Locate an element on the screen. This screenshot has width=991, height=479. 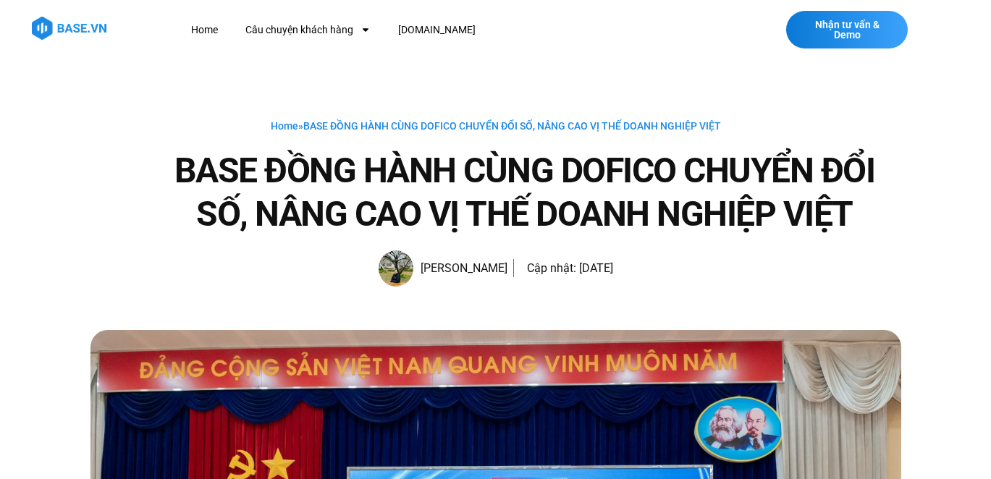
span: BASE ĐỒNG HÀNH CÙNG DOFICO CHUYỂN ĐỔI SỐ, NÂNG CAO VỊ THẾ DOANH NGHIỆP VIỆT is located at coordinates (512, 126).